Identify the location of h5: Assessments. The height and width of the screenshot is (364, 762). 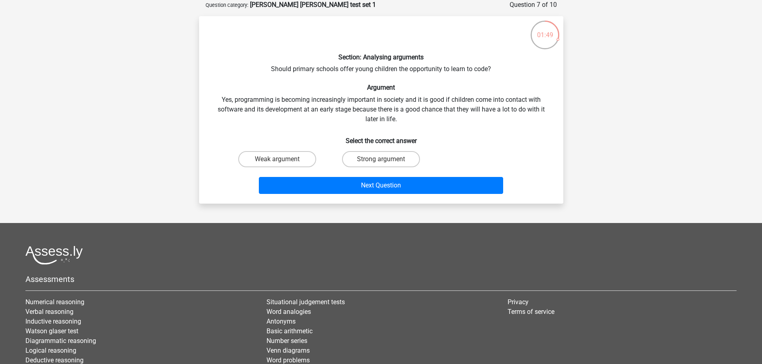
(381, 279).